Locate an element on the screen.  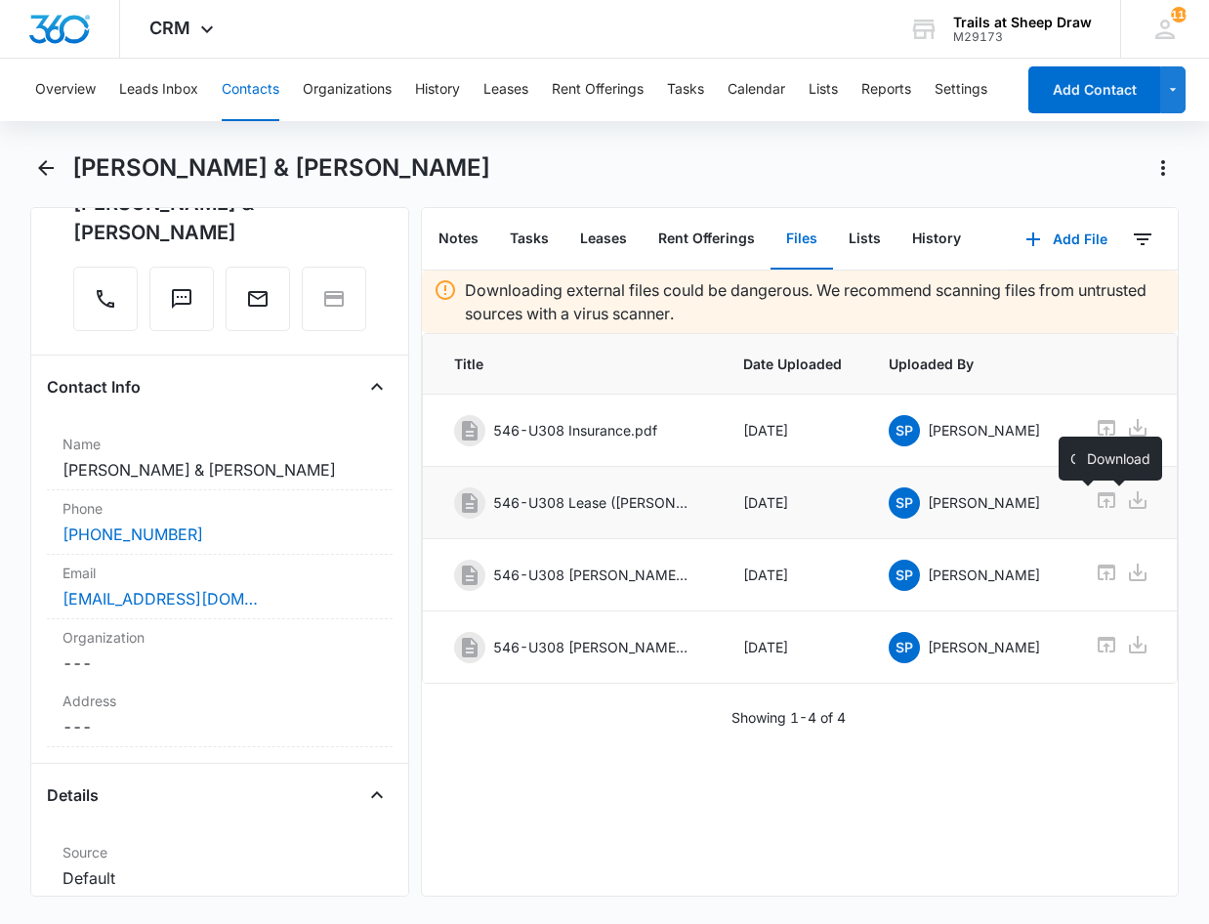
button: Reports is located at coordinates (886, 90).